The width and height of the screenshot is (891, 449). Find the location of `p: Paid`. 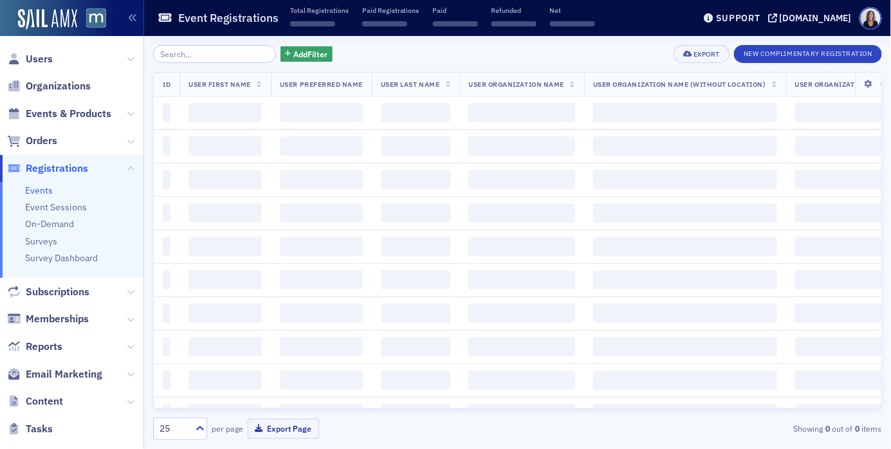

p: Paid is located at coordinates (455, 10).